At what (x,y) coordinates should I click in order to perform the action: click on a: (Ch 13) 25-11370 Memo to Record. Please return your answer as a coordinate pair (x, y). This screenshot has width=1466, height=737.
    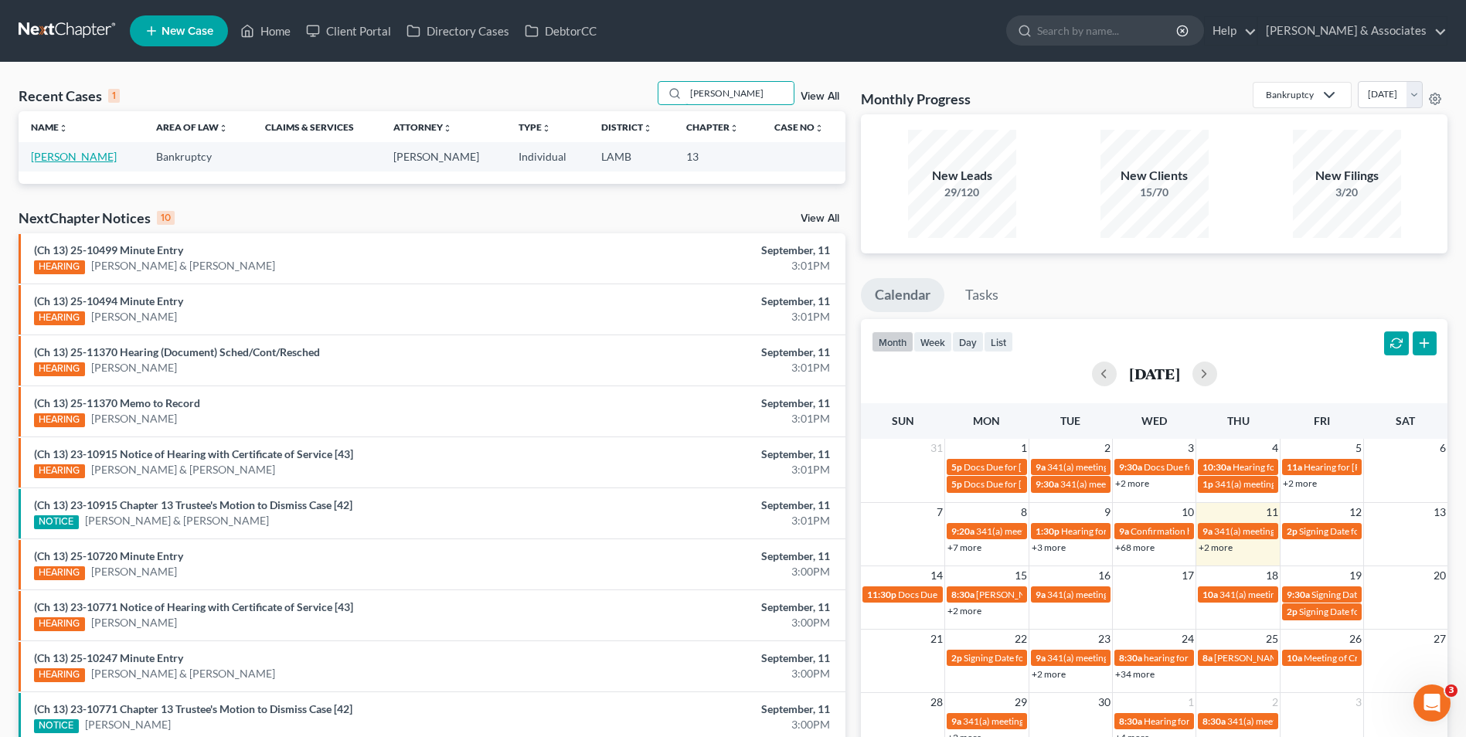
    Looking at the image, I should click on (117, 403).